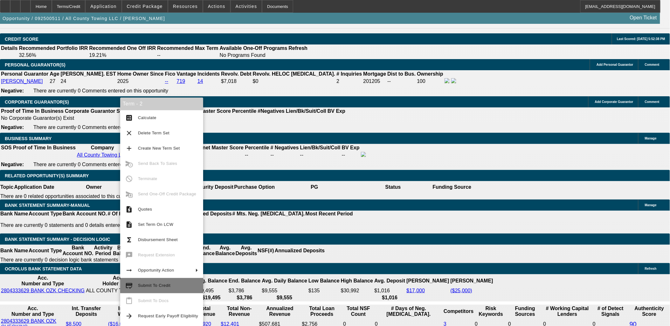  I want to click on td: 32.56%, so click(53, 55).